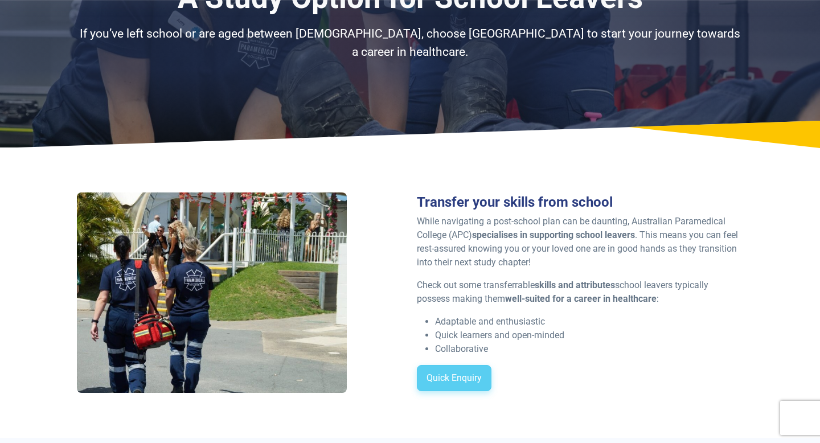 The height and width of the screenshot is (443, 820). What do you see at coordinates (580, 202) in the screenshot?
I see `h3: Transfer your skills from school` at bounding box center [580, 202].